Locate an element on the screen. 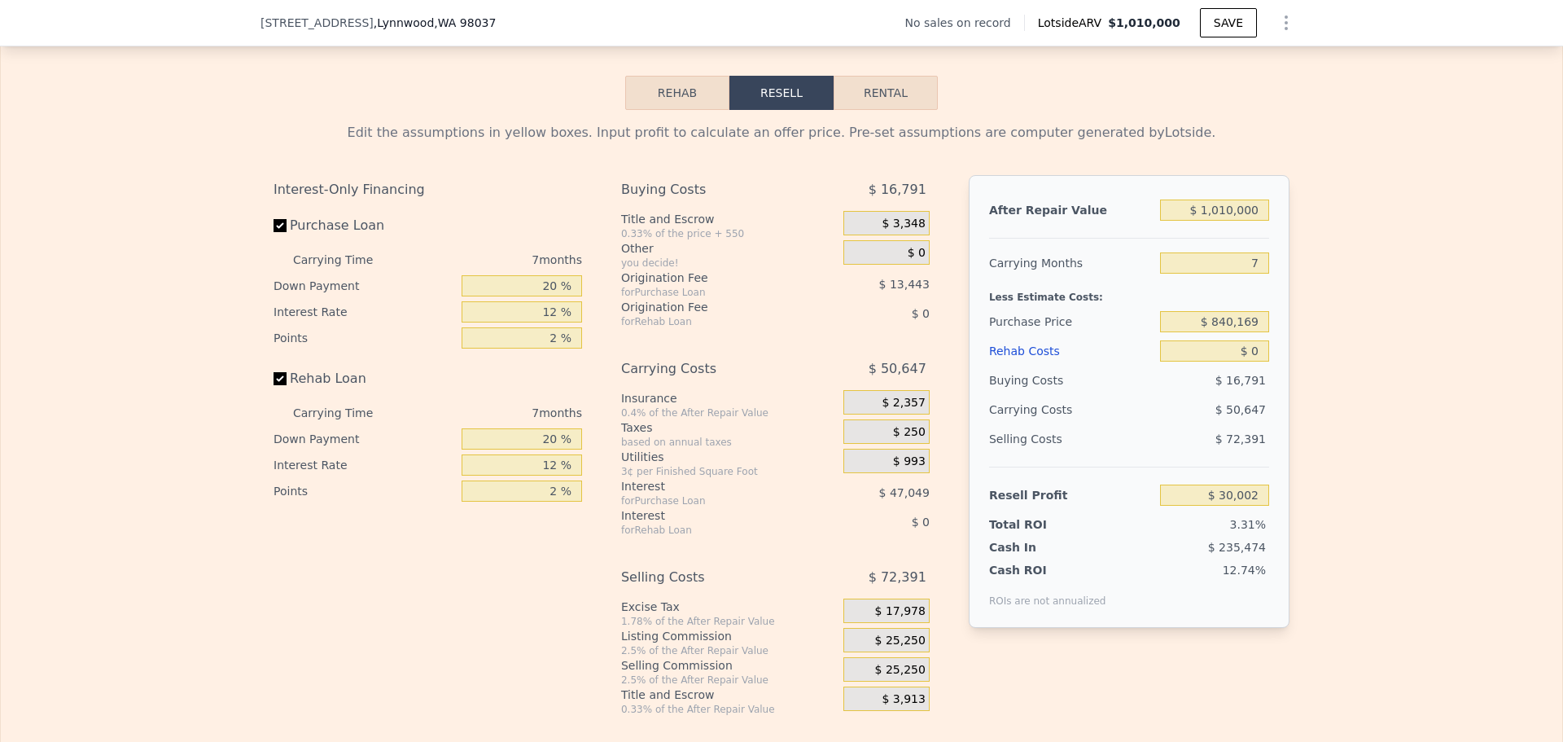  span: $ 13,443 is located at coordinates (905, 284).